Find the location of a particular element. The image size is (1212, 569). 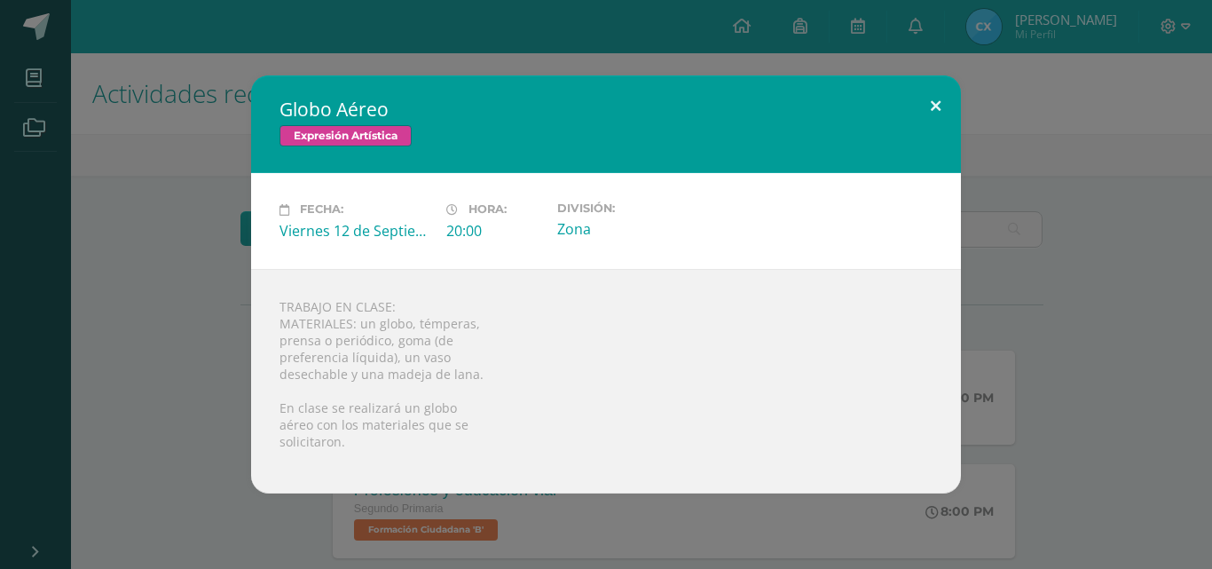

h2: Globo Aéreo is located at coordinates (606, 109).